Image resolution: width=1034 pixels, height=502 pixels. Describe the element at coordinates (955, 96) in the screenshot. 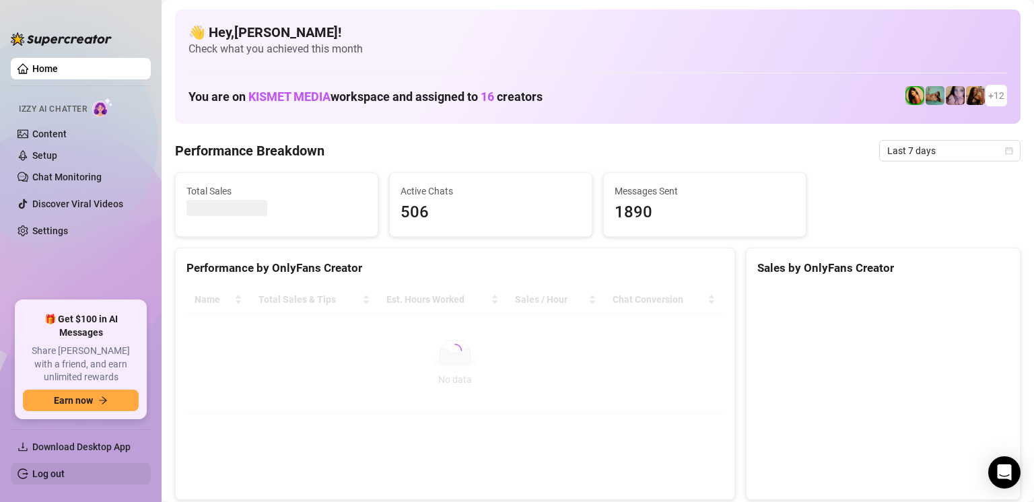

I see `img: Lea` at that location.